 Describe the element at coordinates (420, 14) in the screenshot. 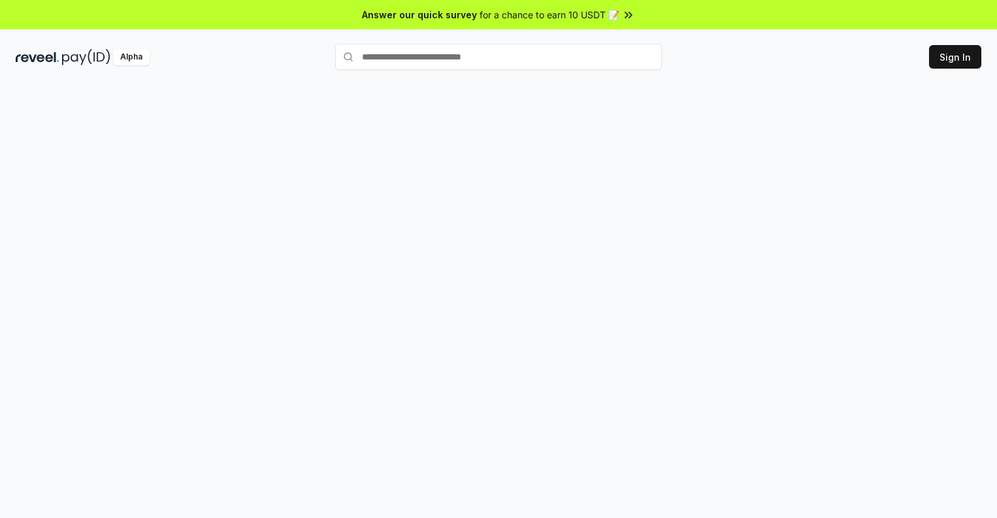

I see `span: Answer our quick survey` at that location.